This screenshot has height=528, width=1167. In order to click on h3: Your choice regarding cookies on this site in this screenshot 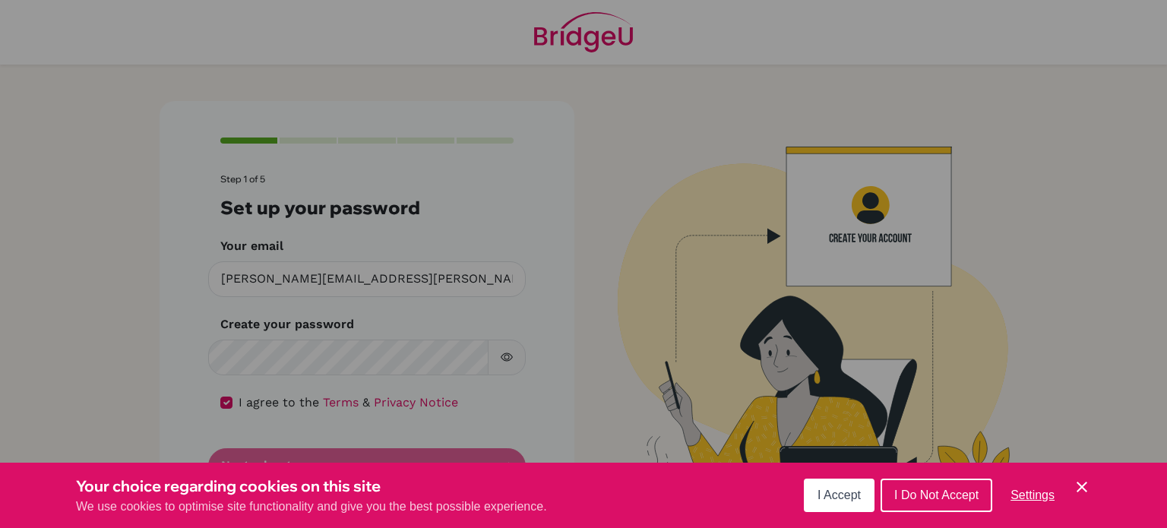, I will do `click(312, 486)`.